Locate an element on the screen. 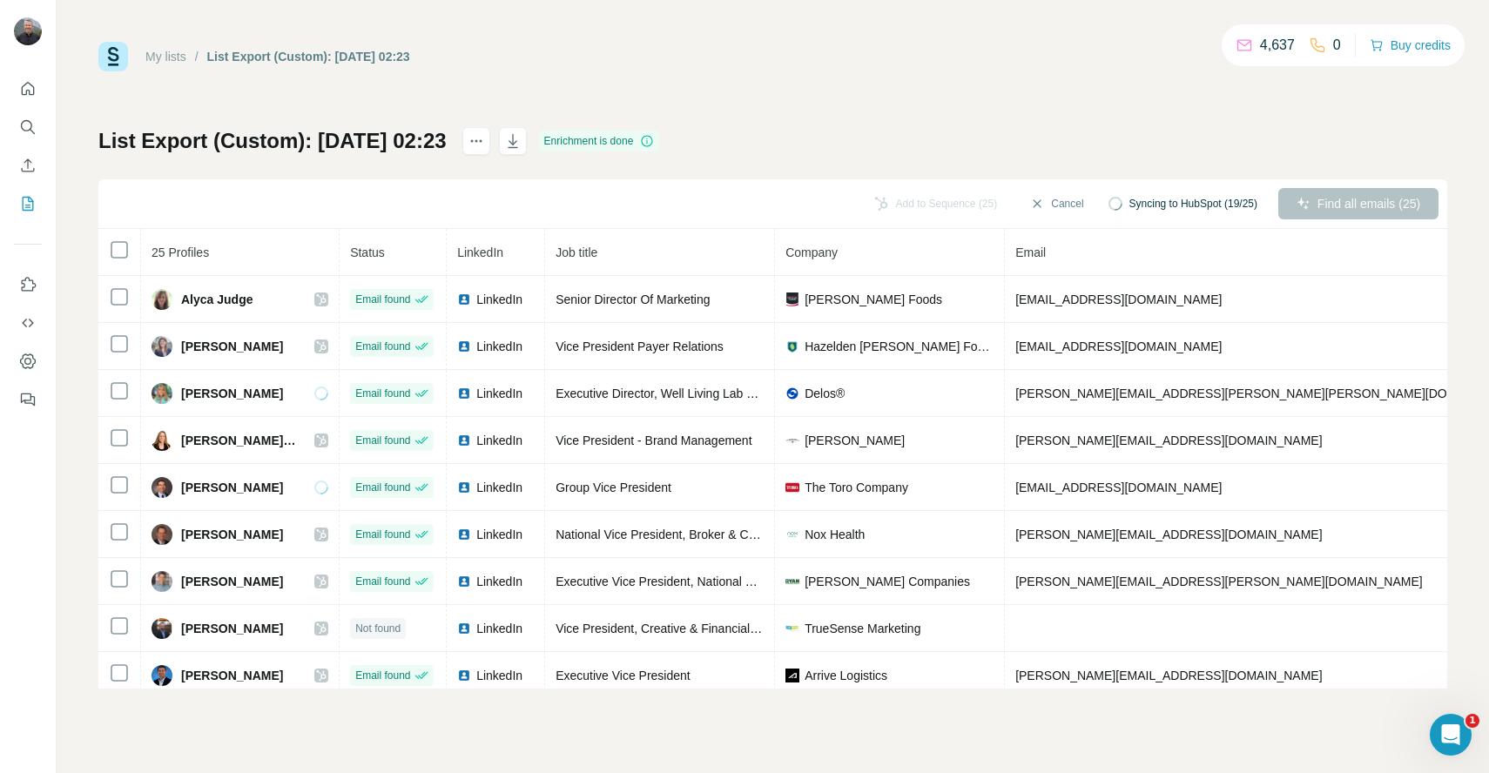 This screenshot has height=773, width=1489. button: Buy credits is located at coordinates (1410, 45).